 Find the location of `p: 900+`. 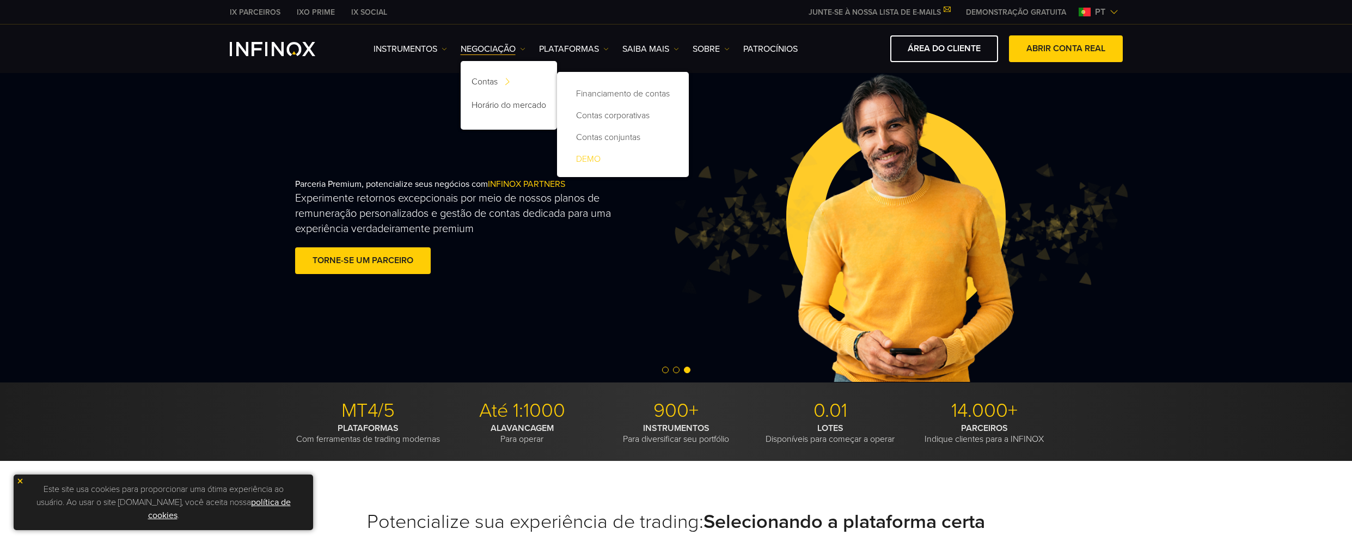

p: 900+ is located at coordinates (676, 411).